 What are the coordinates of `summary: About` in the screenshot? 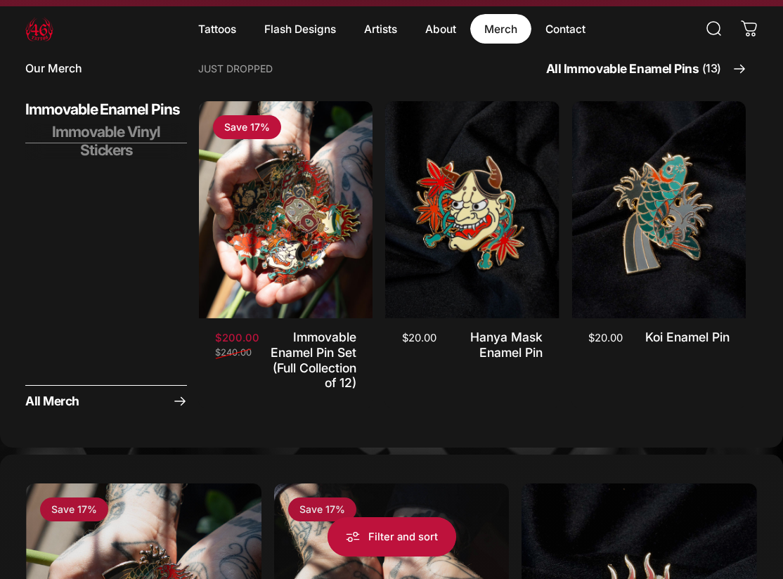 It's located at (440, 29).